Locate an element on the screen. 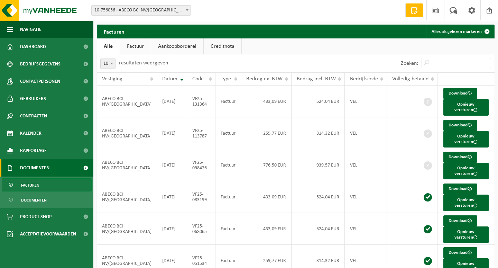 The image size is (498, 268). span: Kalender is located at coordinates (31, 133).